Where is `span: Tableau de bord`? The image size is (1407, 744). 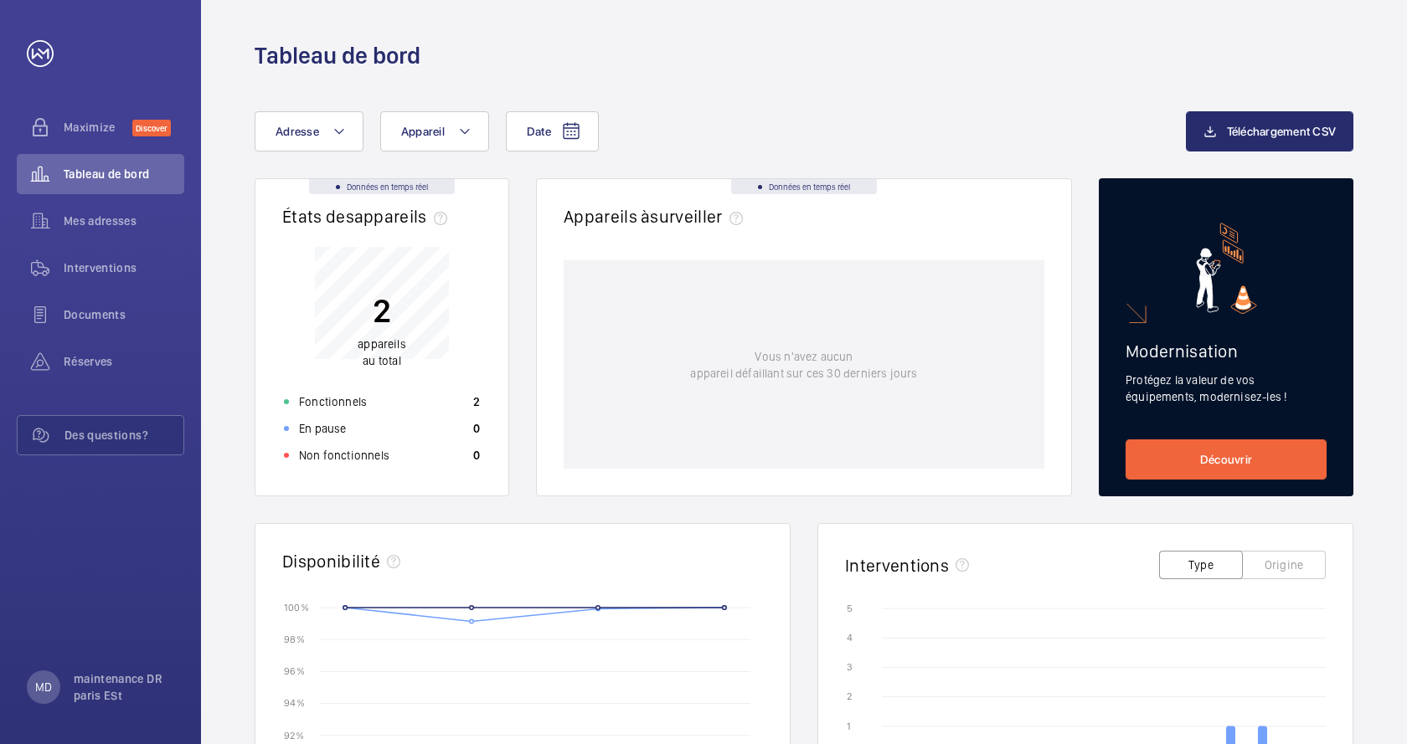
span: Tableau de bord is located at coordinates (124, 174).